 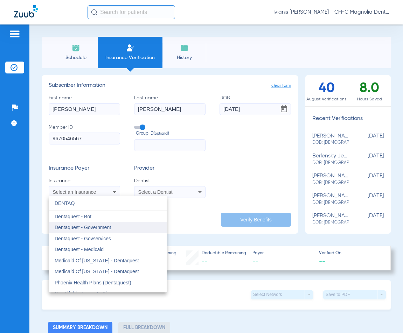 What do you see at coordinates (79, 250) in the screenshot?
I see `span: Dentaquest - Medicaid` at bounding box center [79, 250].